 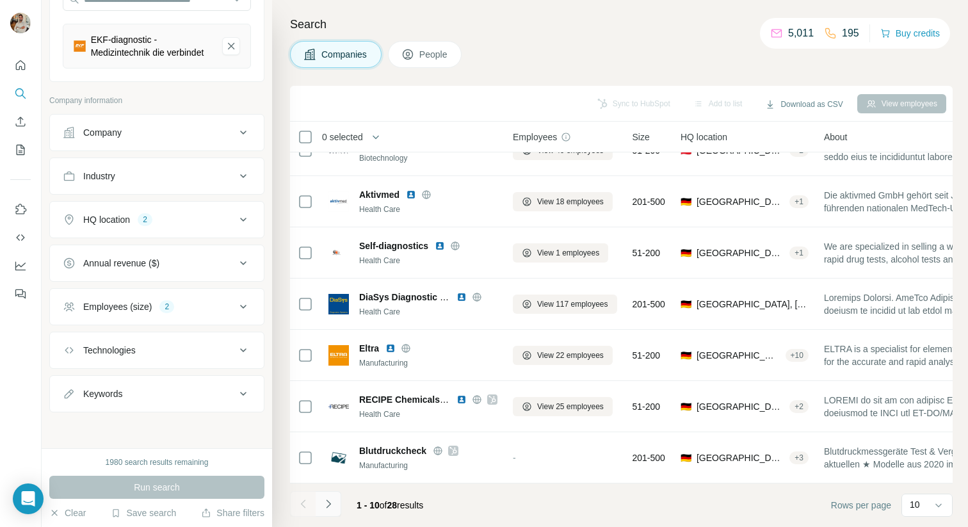 What do you see at coordinates (534, 137) in the screenshot?
I see `span: Employees` at bounding box center [534, 137].